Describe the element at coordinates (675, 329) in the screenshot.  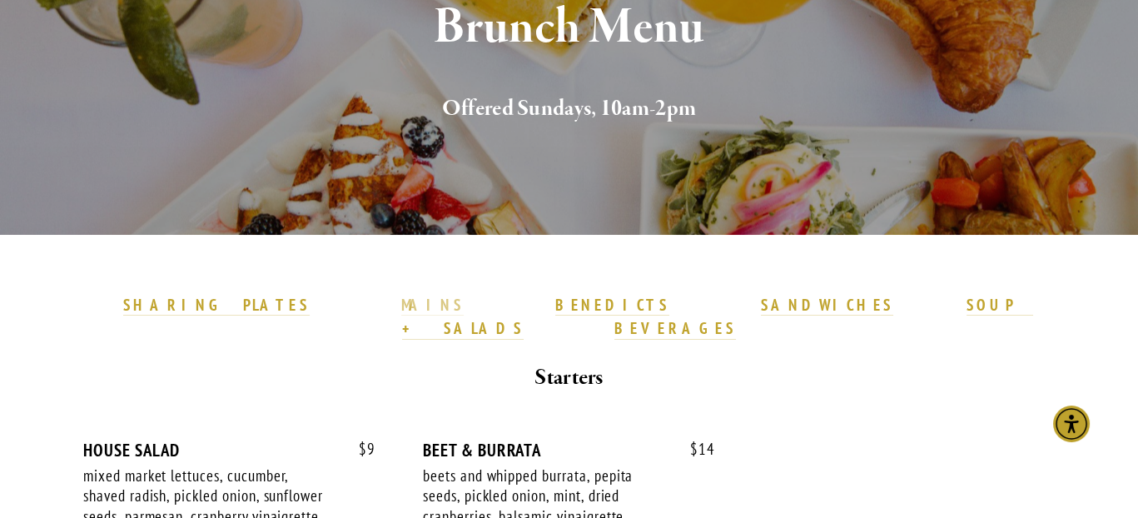
I see `a: BEVERAGES` at that location.